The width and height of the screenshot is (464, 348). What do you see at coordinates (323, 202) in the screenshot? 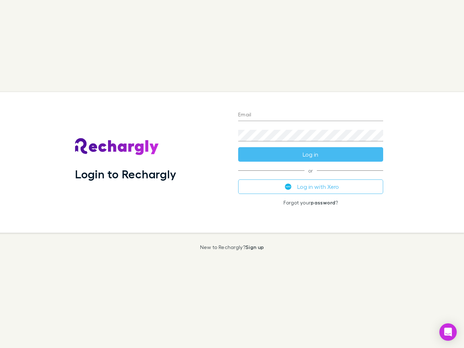
I see `a: password` at bounding box center [323, 202].